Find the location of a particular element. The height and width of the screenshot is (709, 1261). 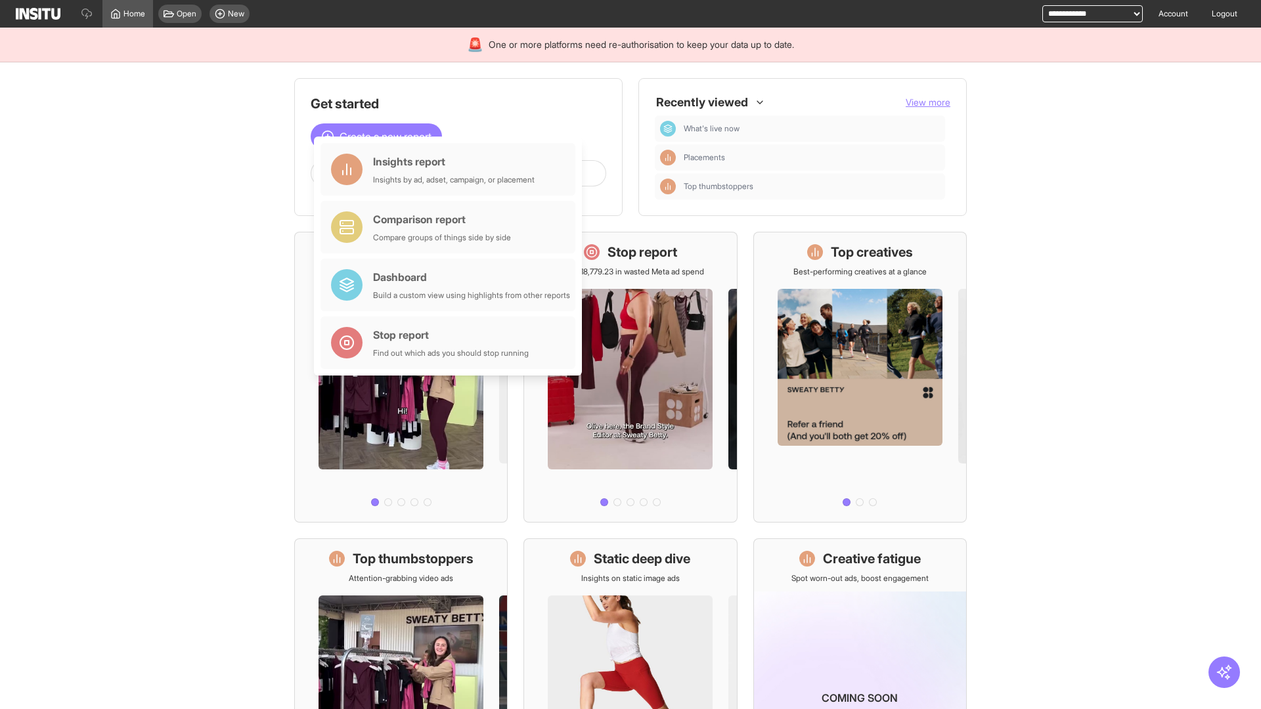

div: Stop report is located at coordinates (451, 335).